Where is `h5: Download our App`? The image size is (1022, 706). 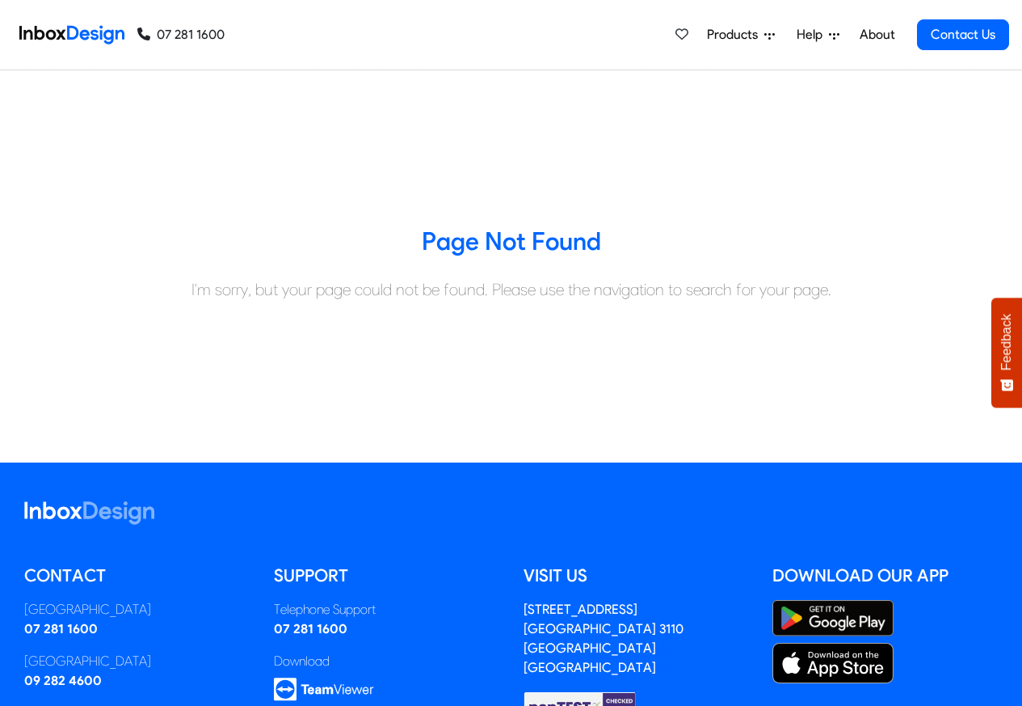
h5: Download our App is located at coordinates (885, 575).